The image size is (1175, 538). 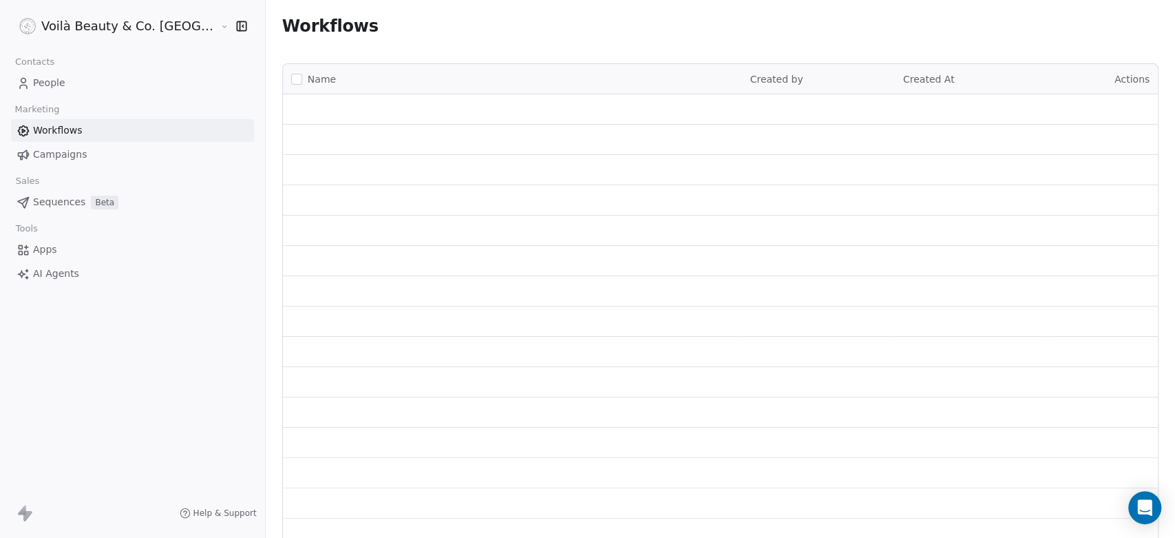 I want to click on a: Apps, so click(x=132, y=249).